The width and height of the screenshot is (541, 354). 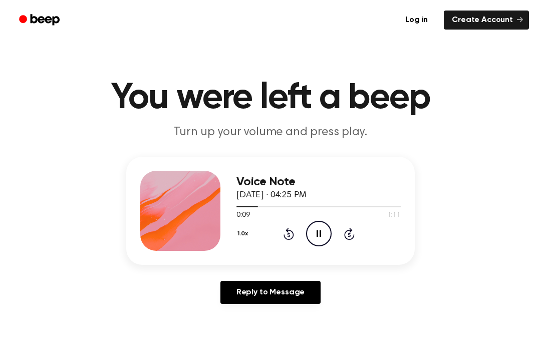 What do you see at coordinates (394, 216) in the screenshot?
I see `span: 1:11` at bounding box center [394, 216].